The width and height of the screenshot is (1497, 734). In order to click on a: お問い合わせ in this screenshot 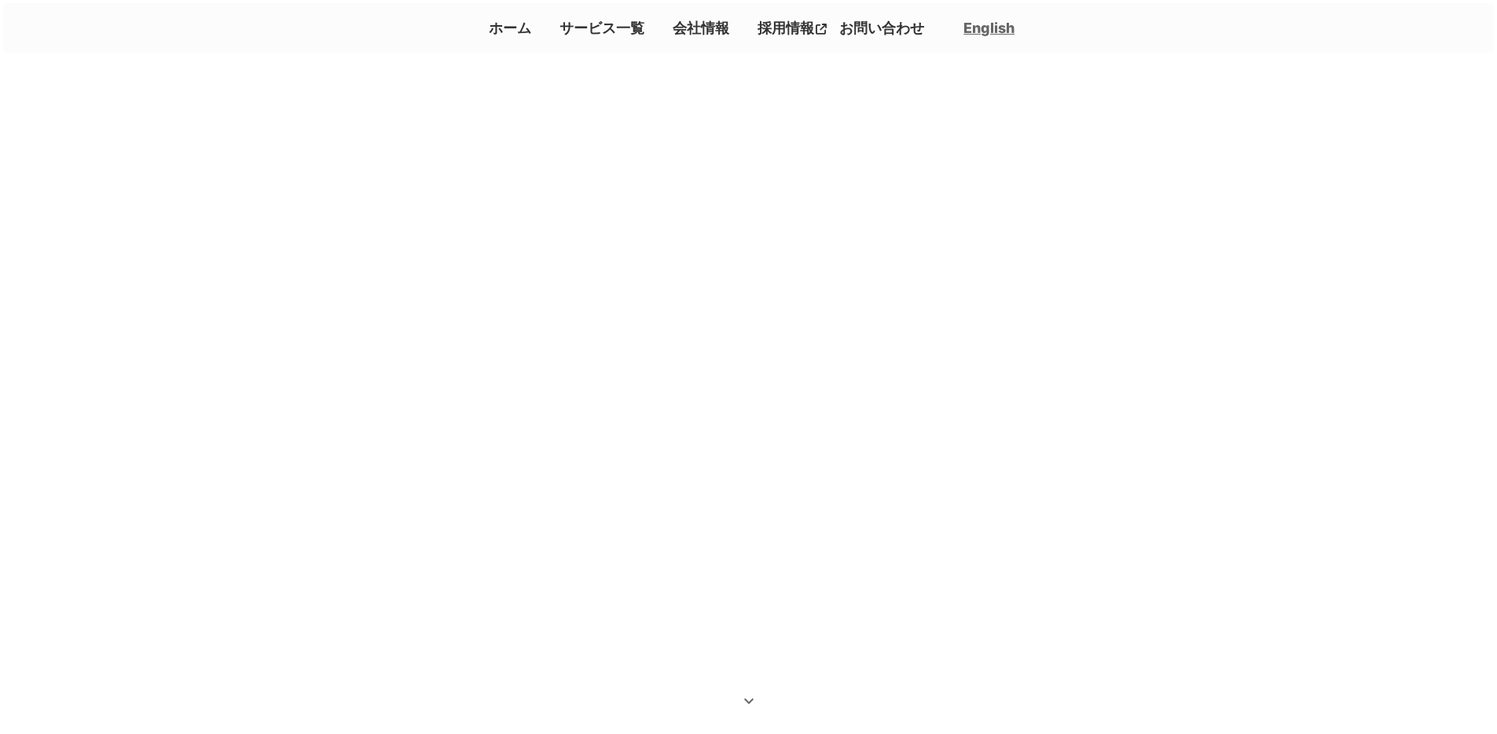, I will do `click(881, 27)`.